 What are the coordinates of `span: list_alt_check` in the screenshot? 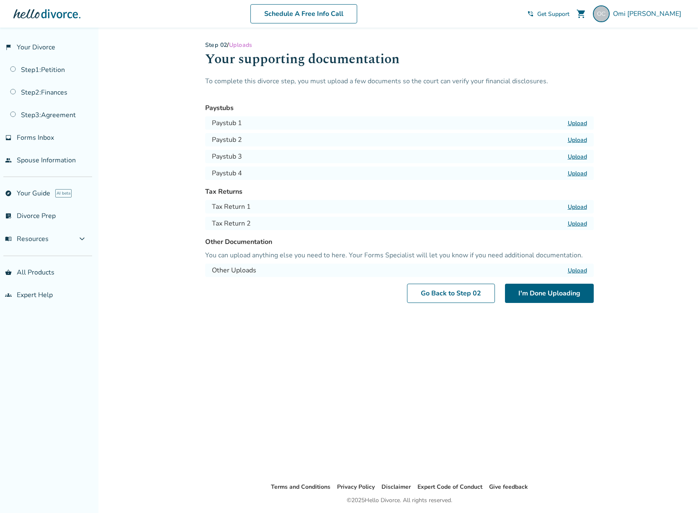 It's located at (8, 216).